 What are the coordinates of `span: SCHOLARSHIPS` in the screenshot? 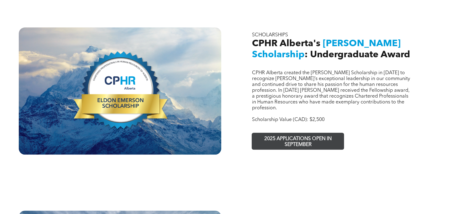 It's located at (269, 35).